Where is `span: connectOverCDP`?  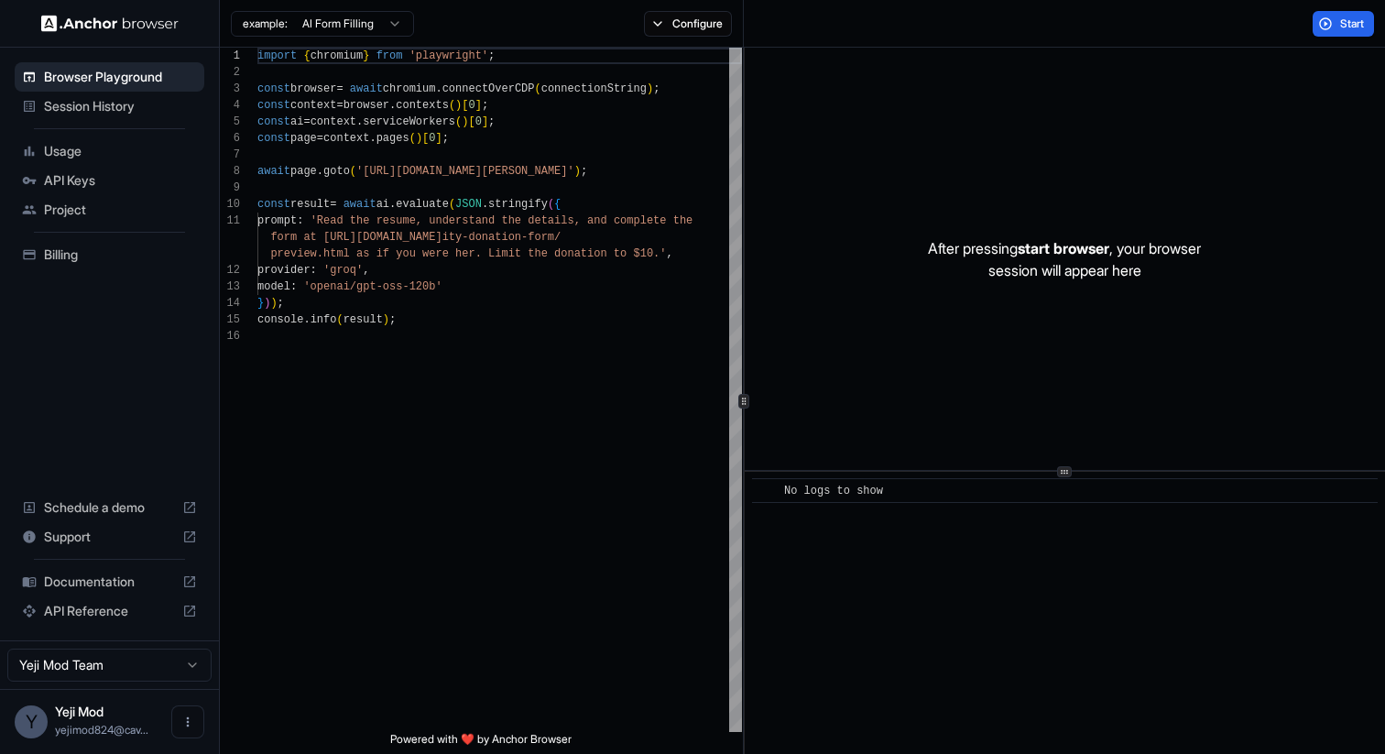 span: connectOverCDP is located at coordinates (488, 89).